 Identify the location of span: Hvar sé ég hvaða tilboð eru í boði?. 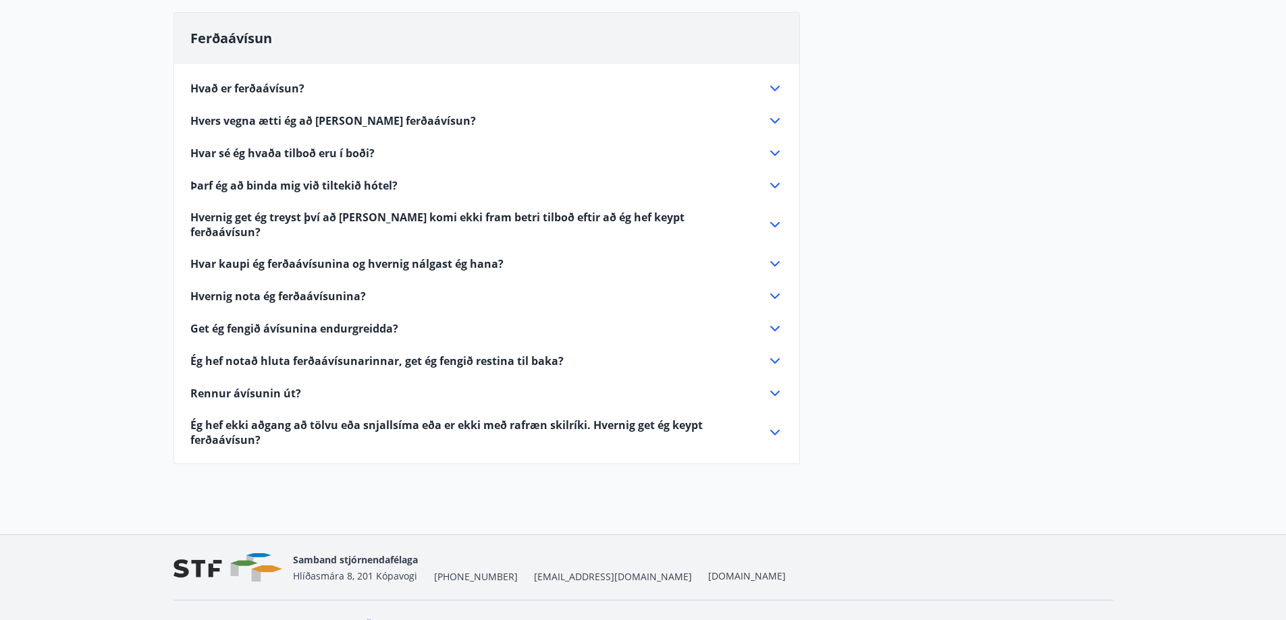
(282, 153).